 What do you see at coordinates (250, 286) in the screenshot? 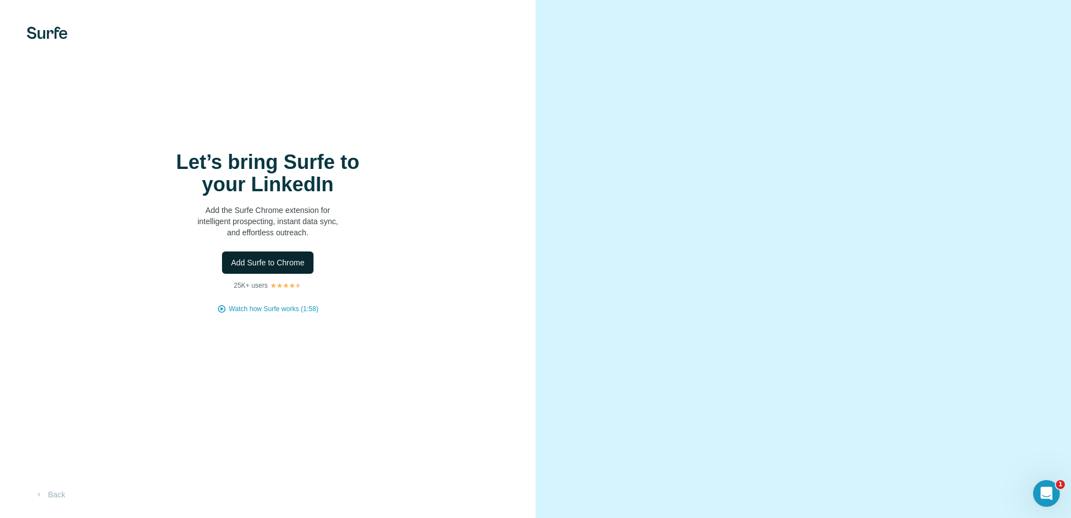
I see `p: 25K+ users` at bounding box center [250, 286].